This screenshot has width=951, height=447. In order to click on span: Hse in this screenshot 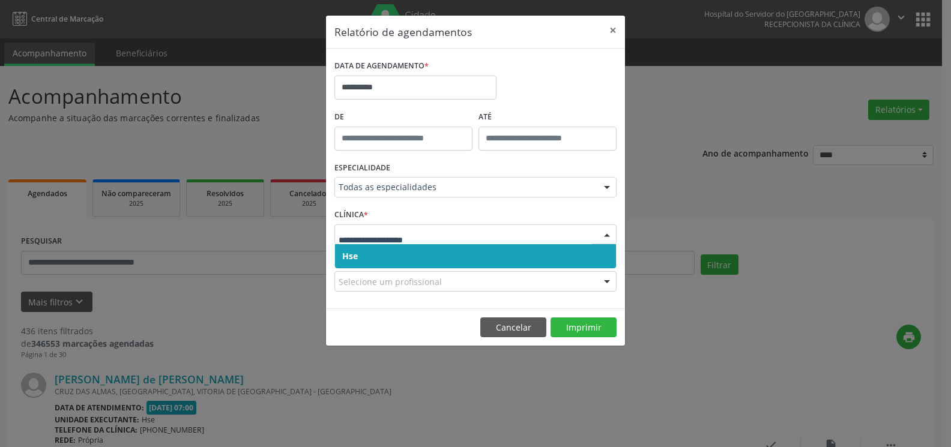, I will do `click(350, 256)`.